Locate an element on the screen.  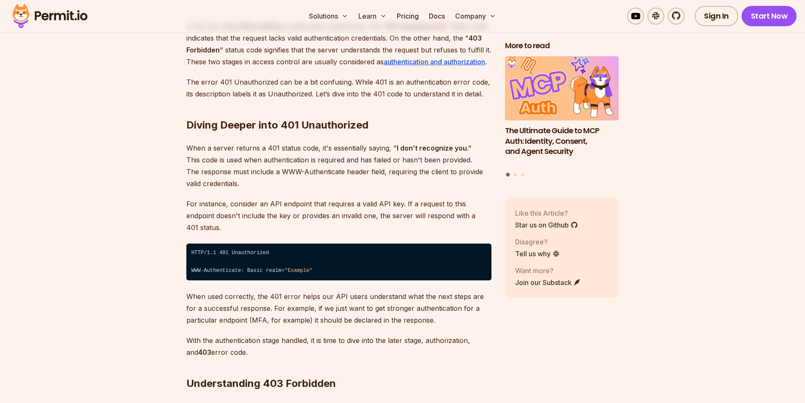
button: Go to slide 3 is located at coordinates (523, 174).